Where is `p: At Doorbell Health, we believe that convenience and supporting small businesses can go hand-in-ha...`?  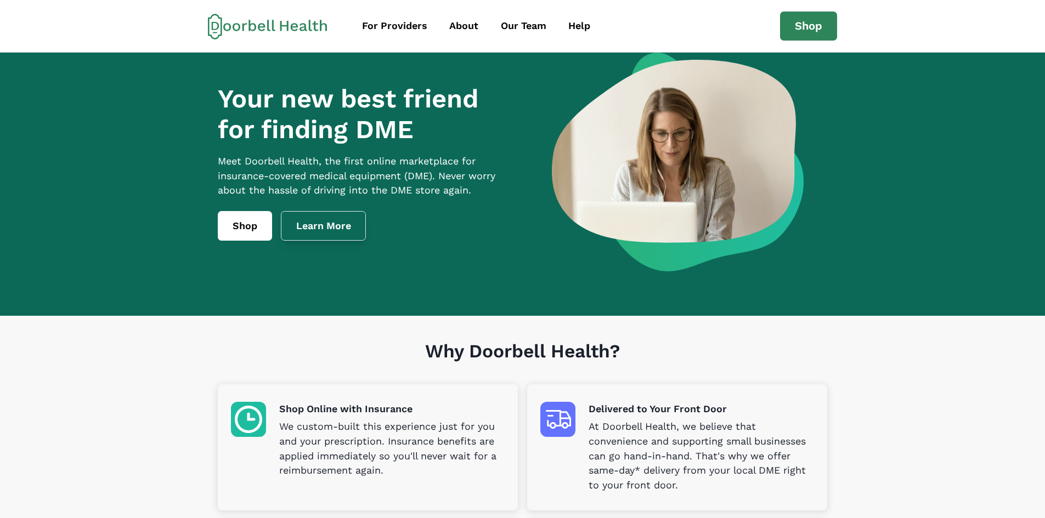 p: At Doorbell Health, we believe that convenience and supporting small businesses can go hand-in-ha... is located at coordinates (701, 456).